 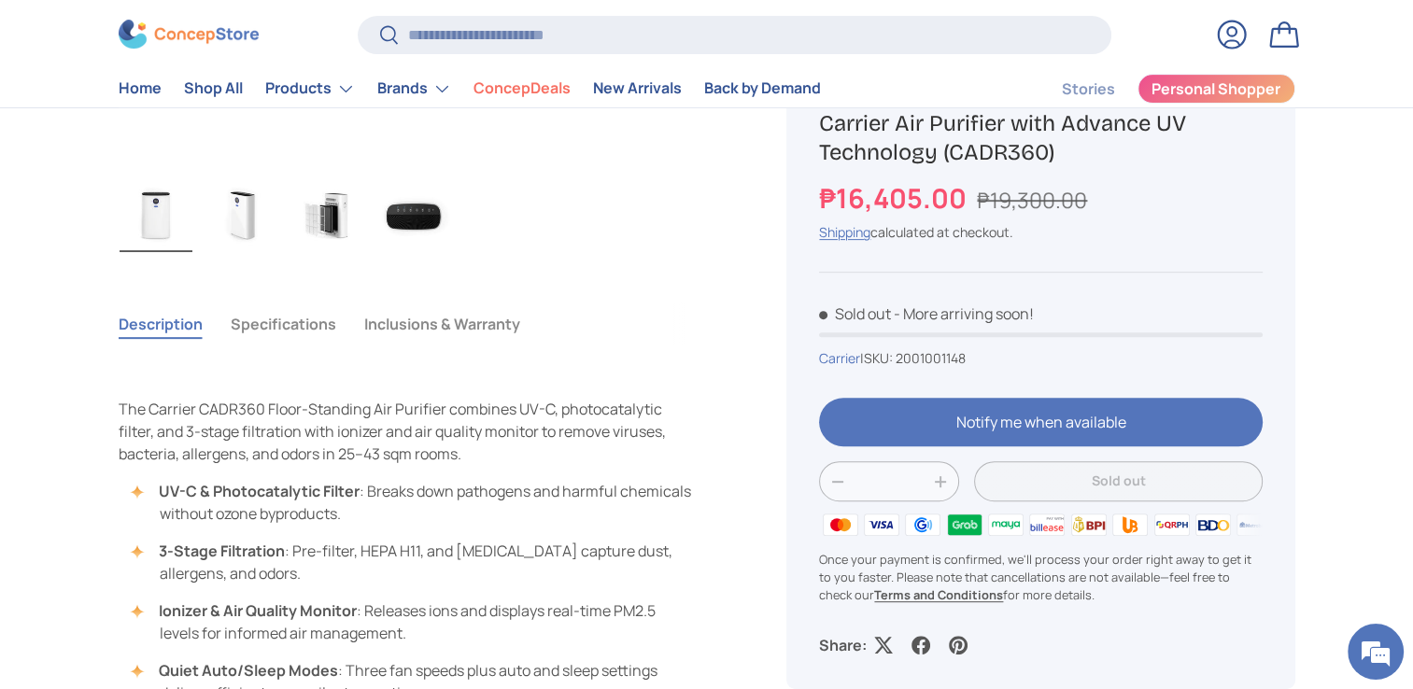 I want to click on img: ubp, so click(x=1130, y=525).